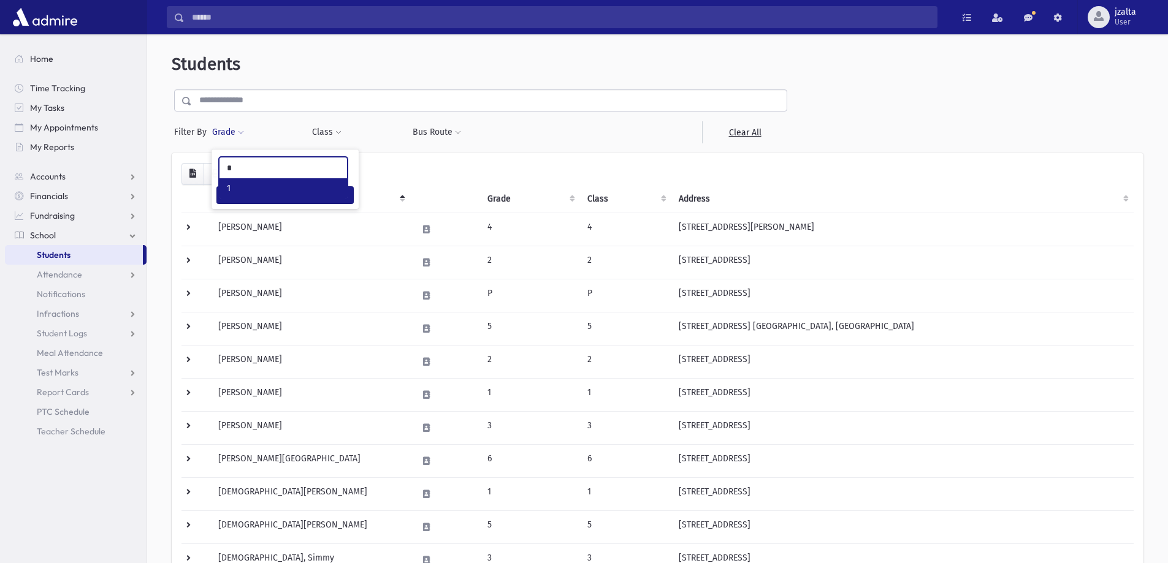 This screenshot has width=1168, height=563. What do you see at coordinates (75, 147) in the screenshot?
I see `a: My Reports` at bounding box center [75, 147].